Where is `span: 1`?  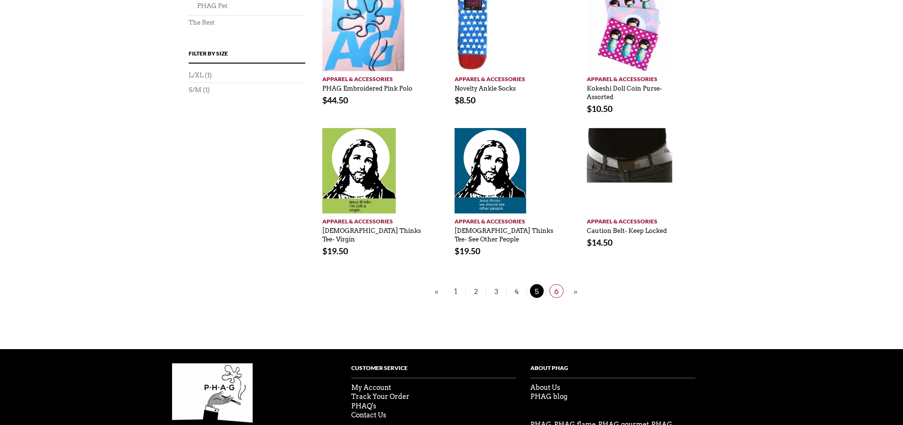 span: 1 is located at coordinates (455, 291).